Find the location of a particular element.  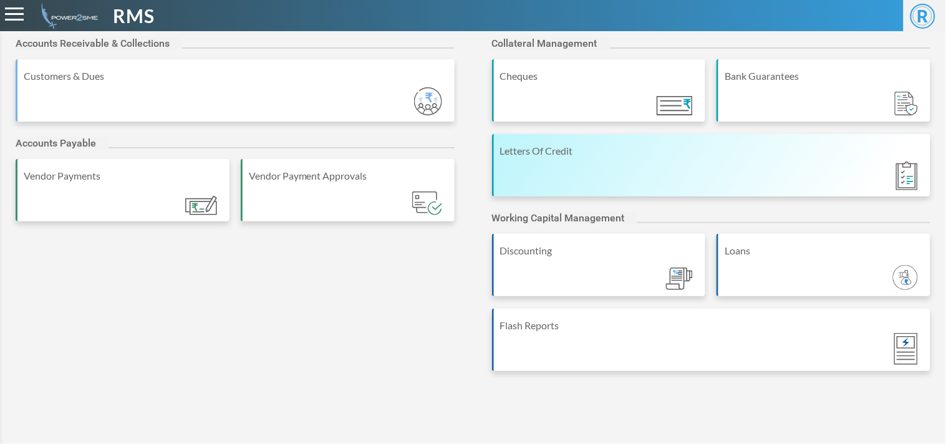

a: Letters Of Credit Module_ic is located at coordinates (712, 172).